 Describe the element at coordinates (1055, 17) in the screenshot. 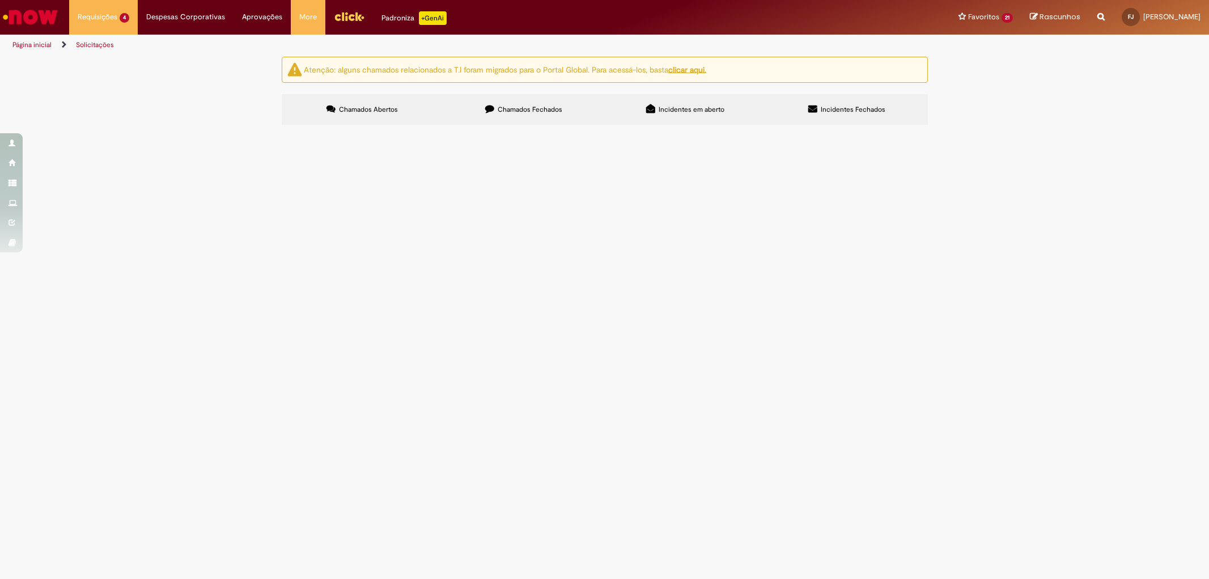

I see `a: Rascunhos` at that location.